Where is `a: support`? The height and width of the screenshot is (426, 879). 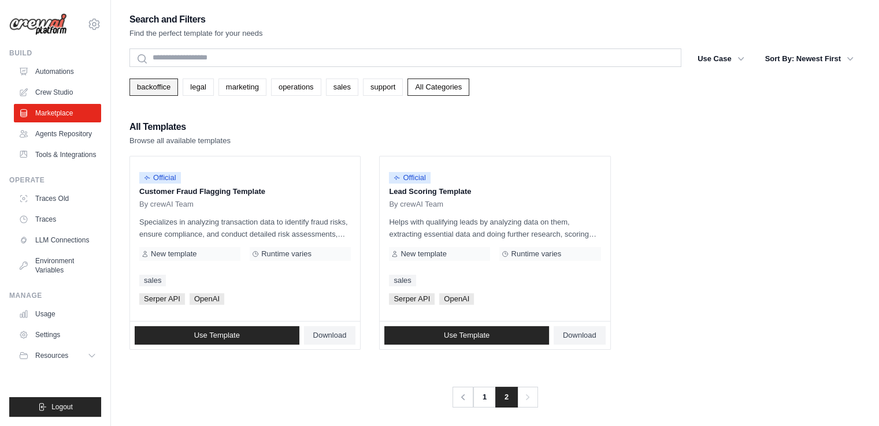
a: support is located at coordinates (382, 87).